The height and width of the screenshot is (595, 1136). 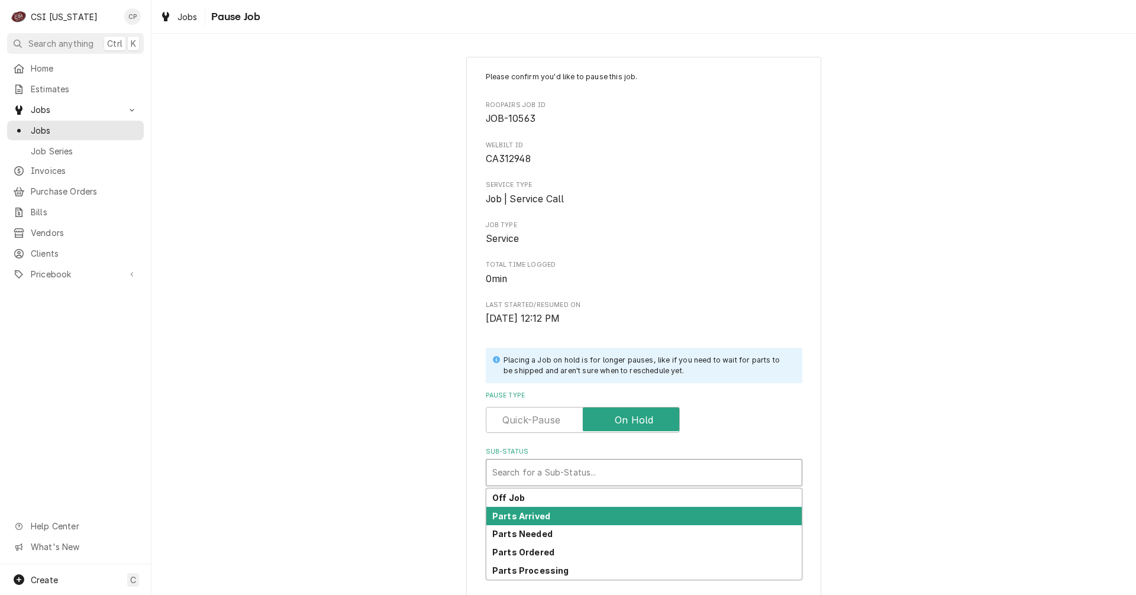 What do you see at coordinates (496, 279) in the screenshot?
I see `span: 0min` at bounding box center [496, 279].